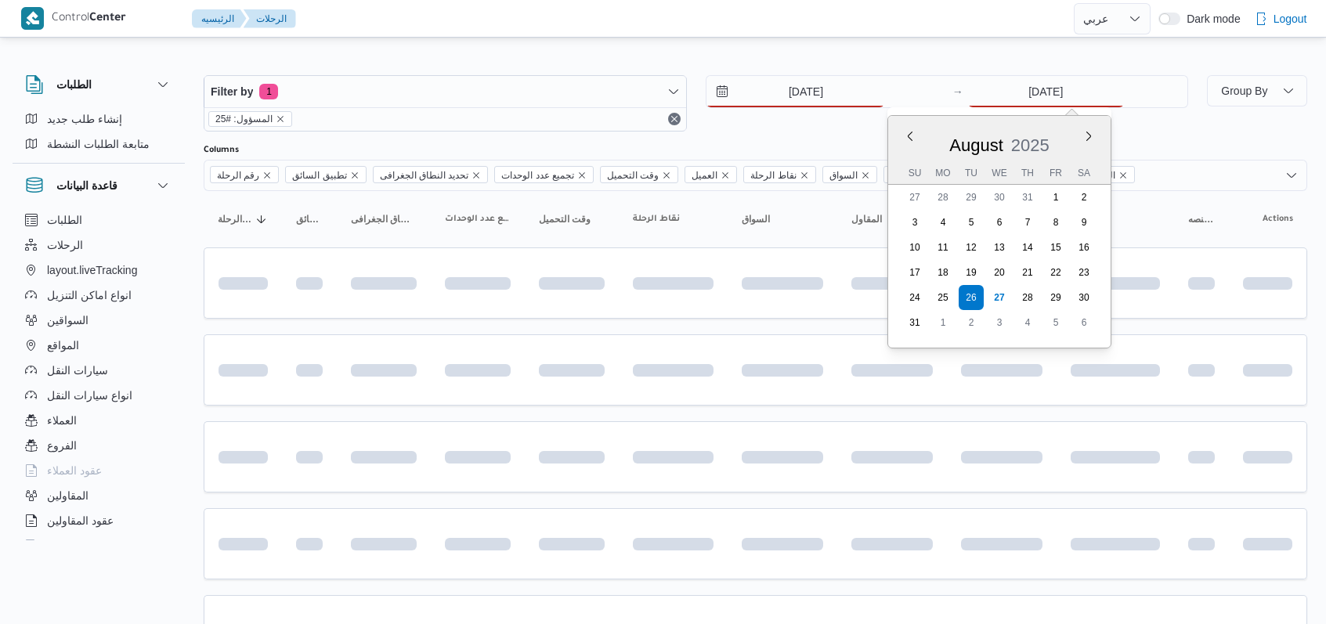 The image size is (1326, 624). Describe the element at coordinates (64, 220) in the screenshot. I see `span: الطلبات` at that location.